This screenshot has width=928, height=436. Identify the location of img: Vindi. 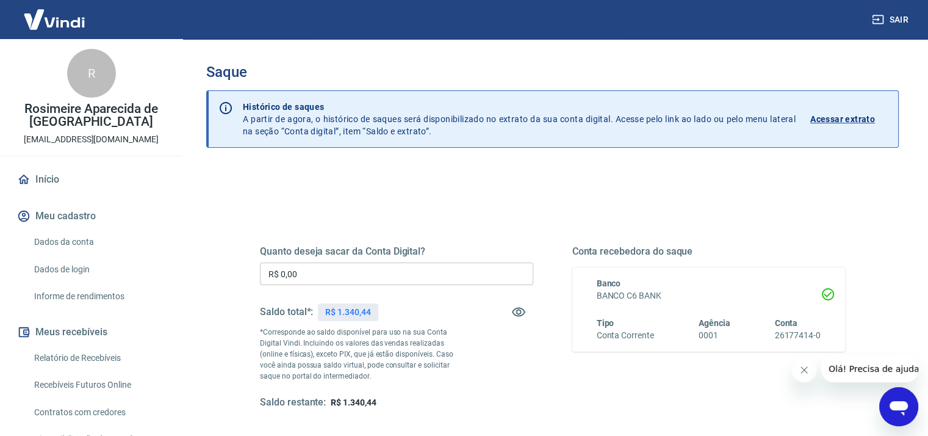
(54, 19).